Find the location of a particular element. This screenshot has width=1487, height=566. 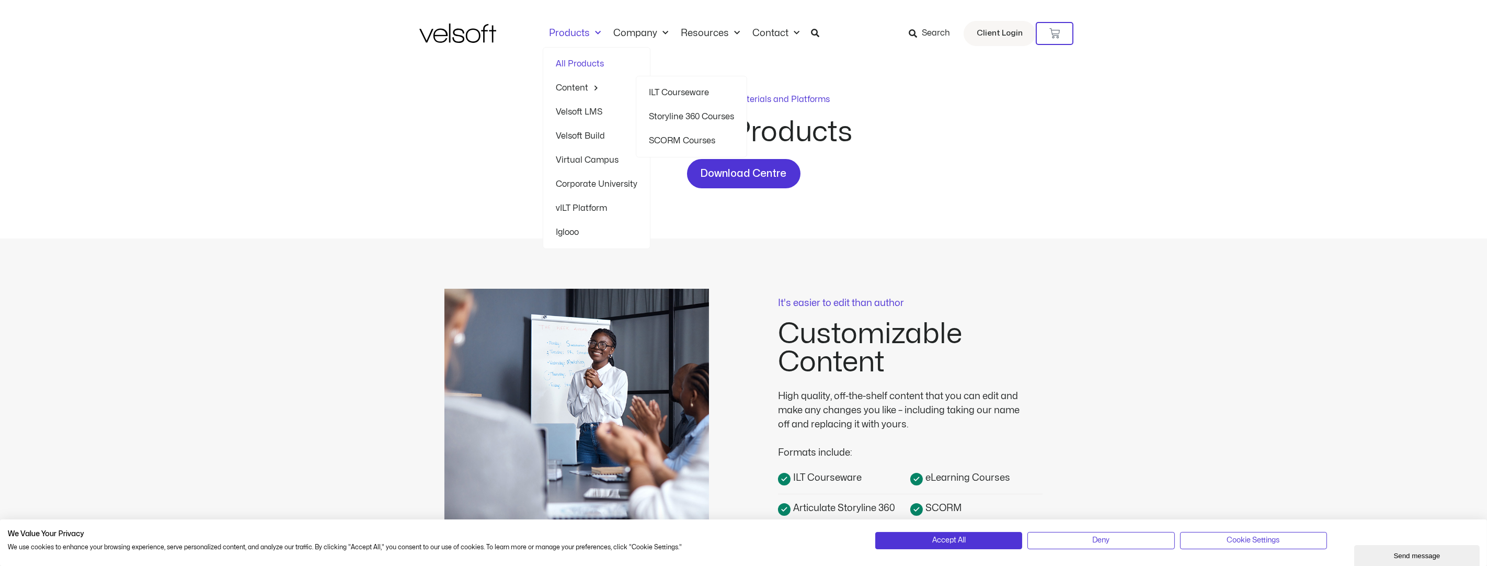

span: Articulate Storyline 360 is located at coordinates (843, 508).